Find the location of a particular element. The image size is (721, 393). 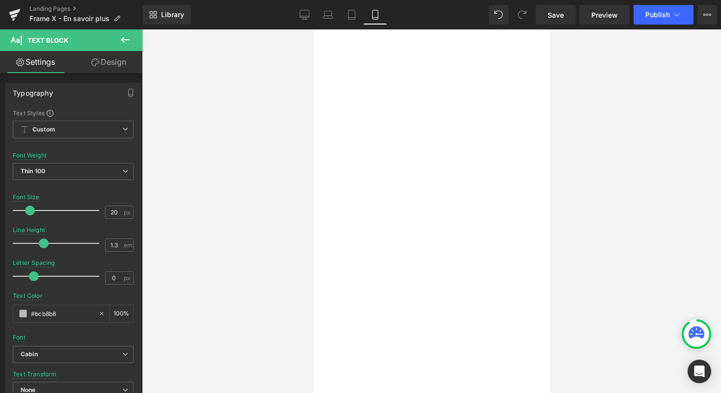

a: Tablet is located at coordinates (352, 15).